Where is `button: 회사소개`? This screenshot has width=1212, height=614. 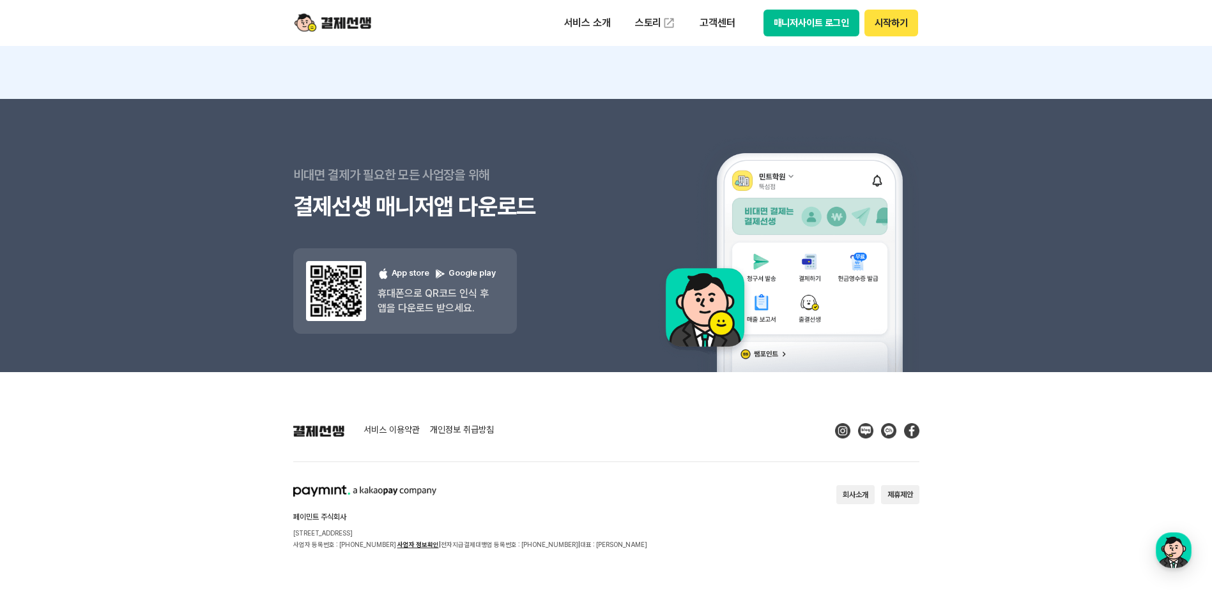
button: 회사소개 is located at coordinates (855, 495).